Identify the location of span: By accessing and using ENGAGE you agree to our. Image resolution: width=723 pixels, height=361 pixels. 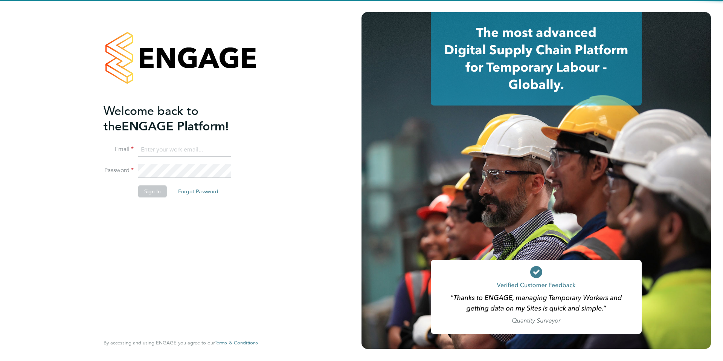
(181, 342).